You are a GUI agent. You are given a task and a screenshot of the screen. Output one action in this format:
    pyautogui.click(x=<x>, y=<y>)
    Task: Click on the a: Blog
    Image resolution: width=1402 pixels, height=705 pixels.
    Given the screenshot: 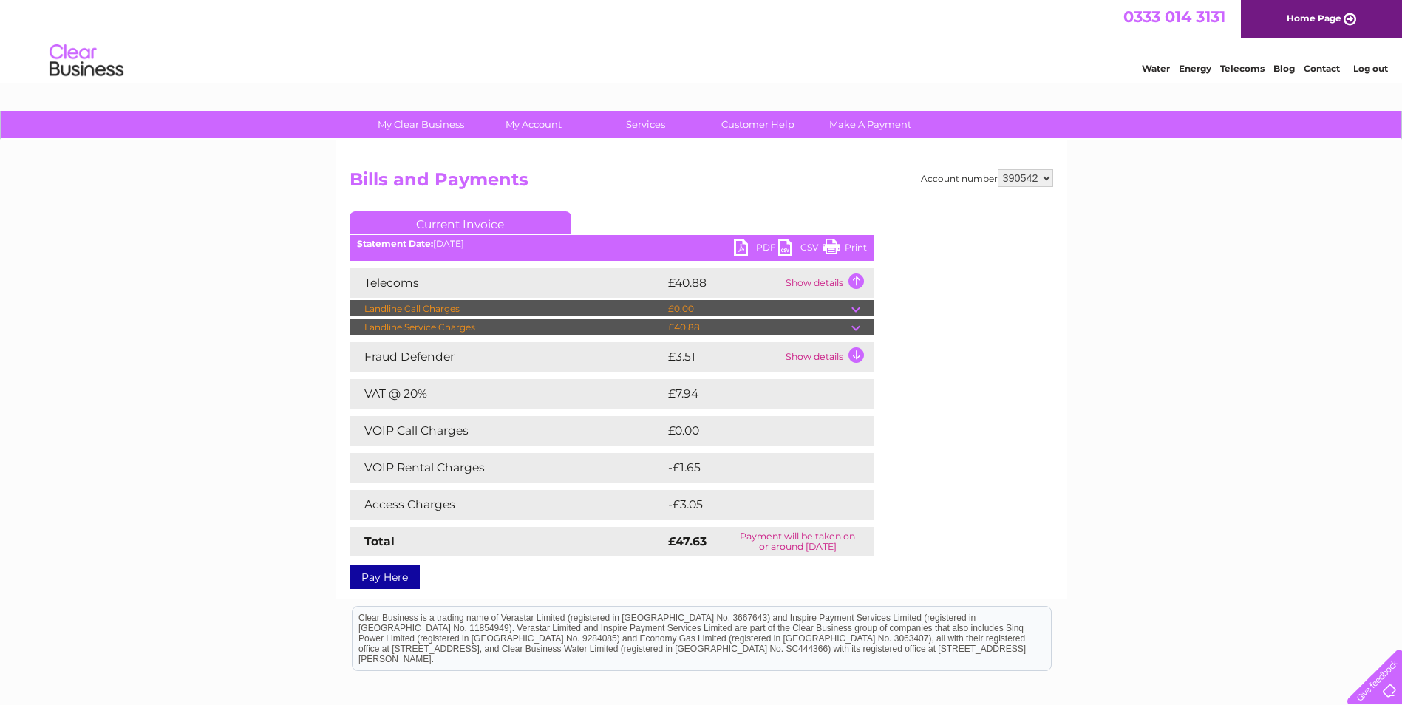 What is the action you would take?
    pyautogui.click(x=1283, y=68)
    